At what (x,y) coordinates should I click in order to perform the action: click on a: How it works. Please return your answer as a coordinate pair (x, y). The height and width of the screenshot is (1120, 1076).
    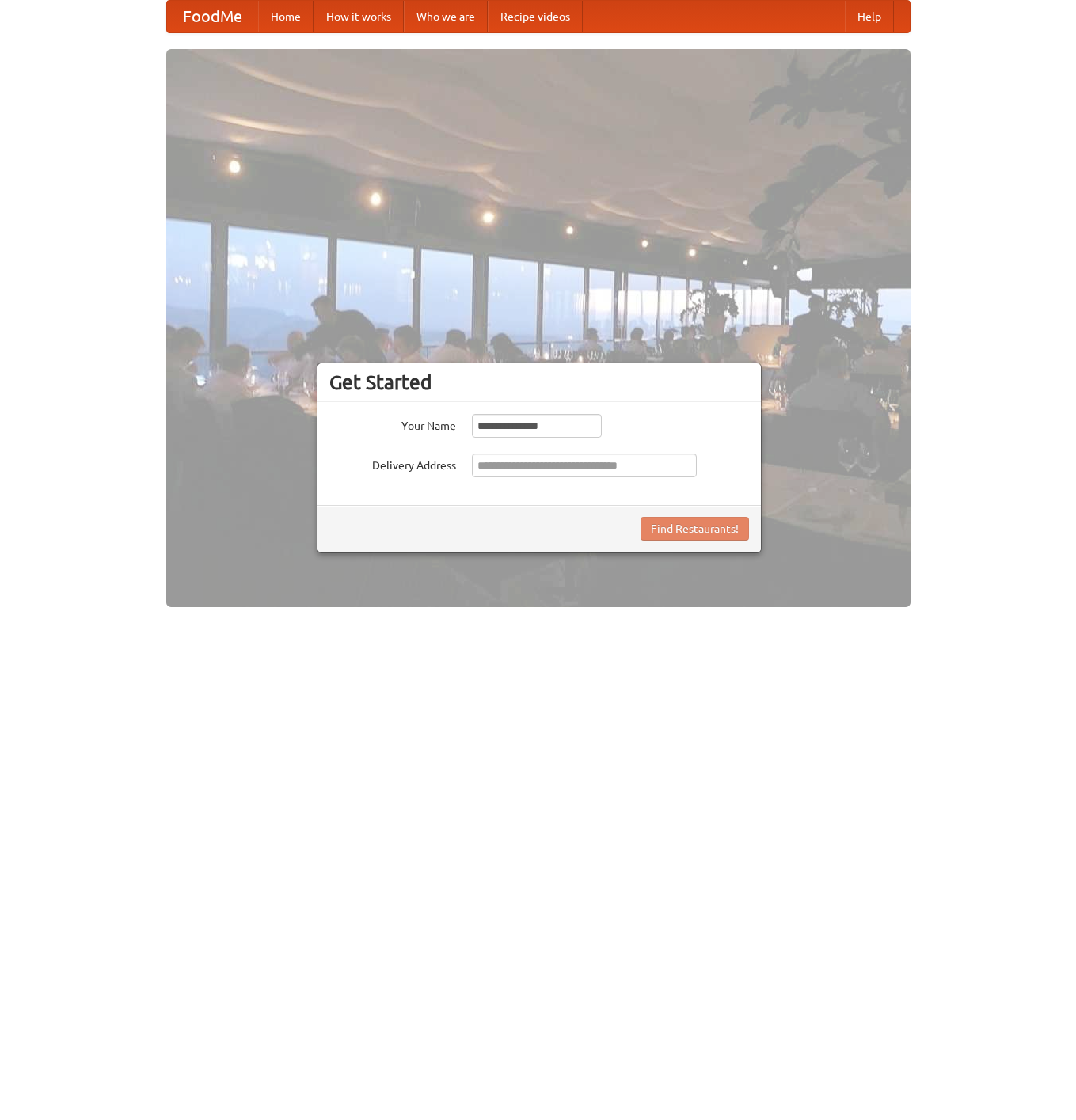
    Looking at the image, I should click on (359, 17).